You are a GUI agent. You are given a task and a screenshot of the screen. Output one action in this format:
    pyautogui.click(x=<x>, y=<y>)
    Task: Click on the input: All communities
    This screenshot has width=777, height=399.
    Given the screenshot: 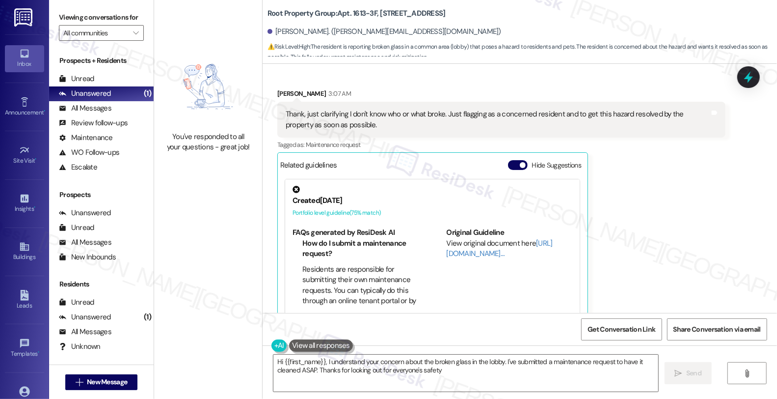 What is the action you would take?
    pyautogui.click(x=96, y=33)
    